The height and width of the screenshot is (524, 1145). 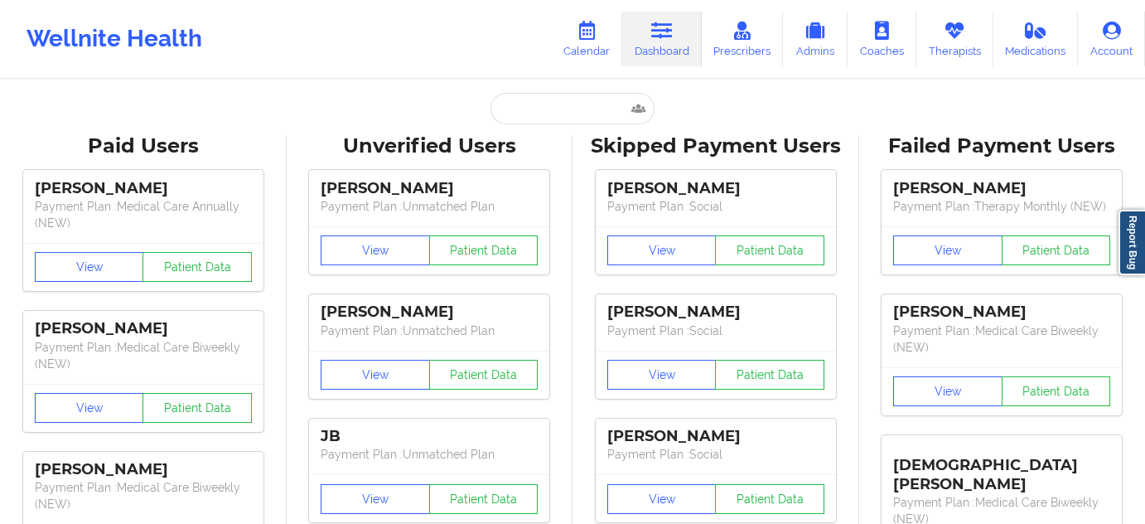 I want to click on a: Dashboard, so click(x=662, y=39).